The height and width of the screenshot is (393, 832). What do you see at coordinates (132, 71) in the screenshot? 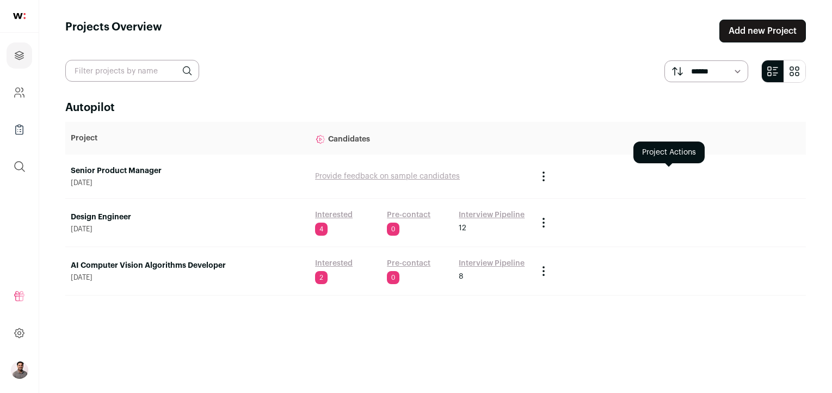
I see `input: Filter projects by name` at bounding box center [132, 71].